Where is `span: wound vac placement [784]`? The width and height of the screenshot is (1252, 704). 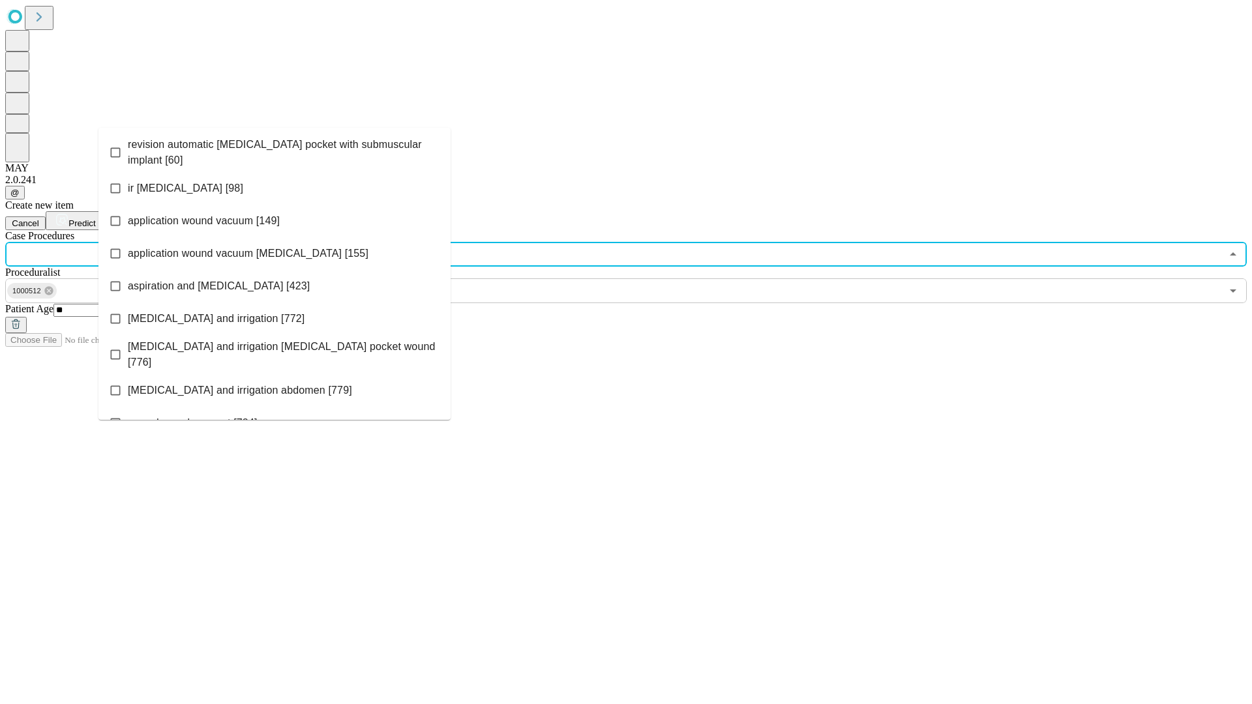 span: wound vac placement [784] is located at coordinates (192, 423).